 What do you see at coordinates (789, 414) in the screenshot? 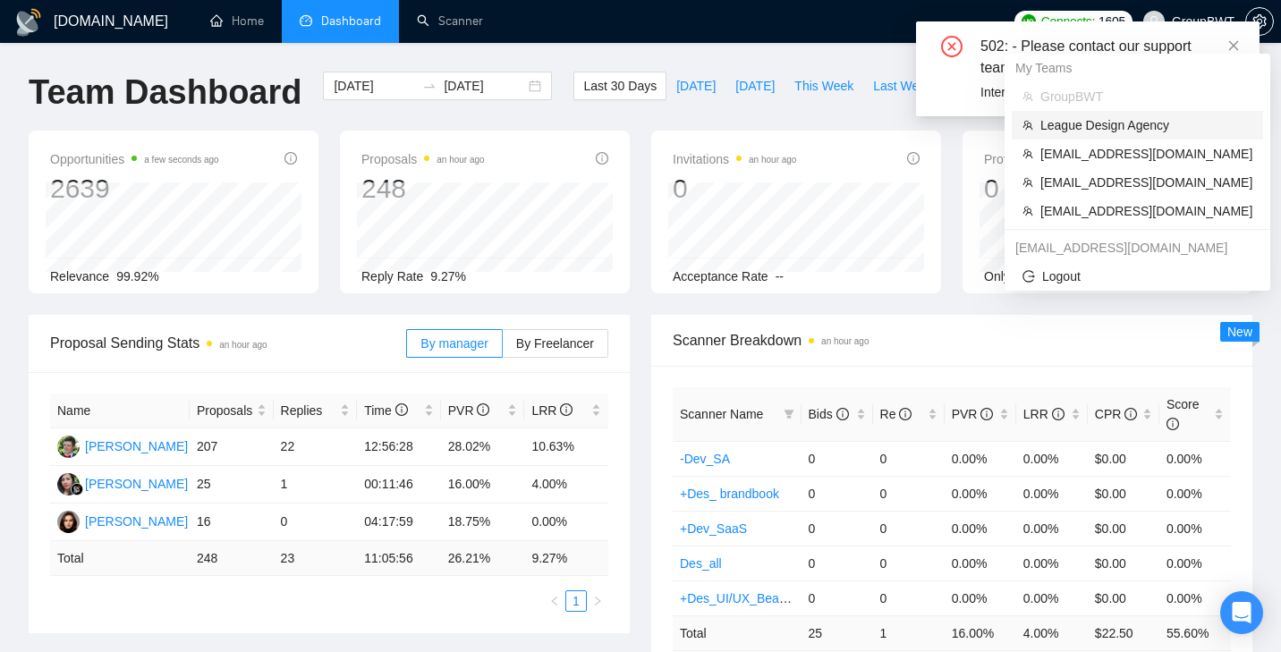
I see `span: filter` at bounding box center [789, 414].